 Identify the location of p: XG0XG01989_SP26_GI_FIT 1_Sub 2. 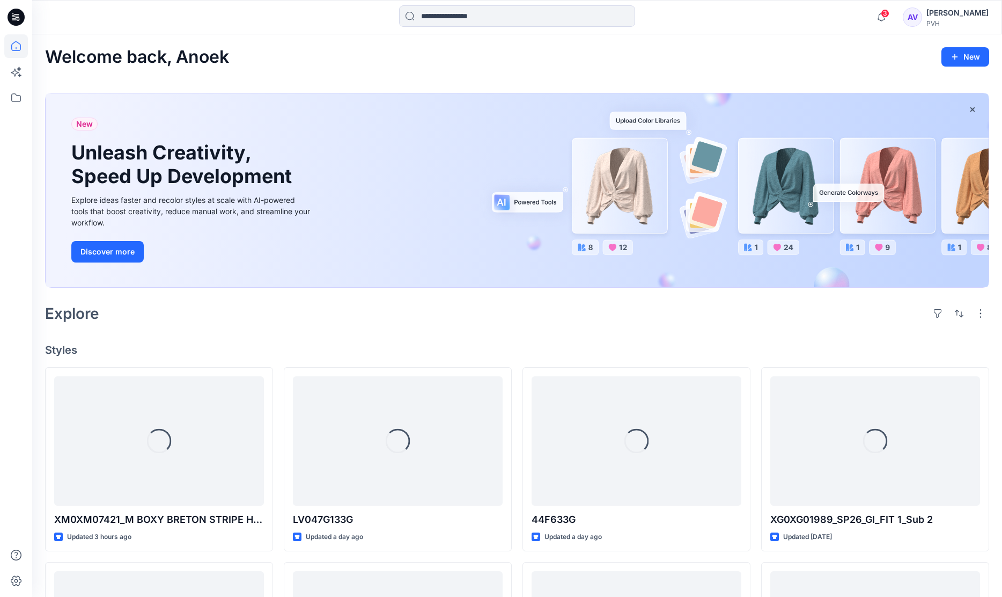
(875, 519).